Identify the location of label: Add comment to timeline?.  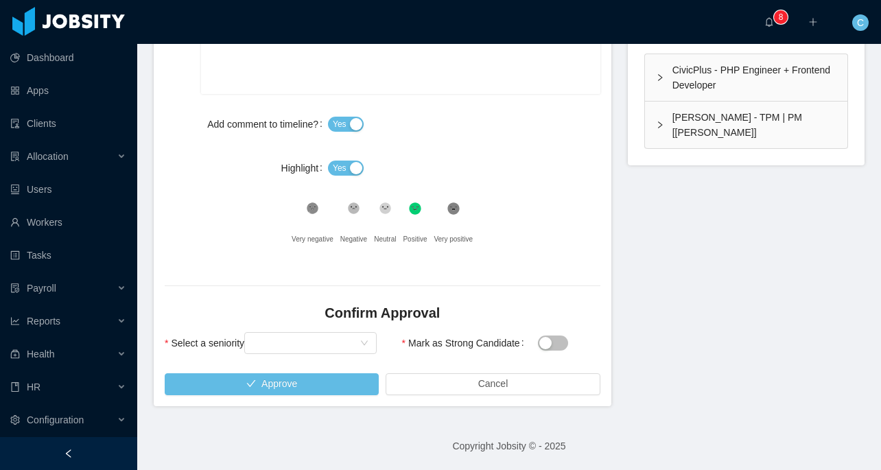
(267, 124).